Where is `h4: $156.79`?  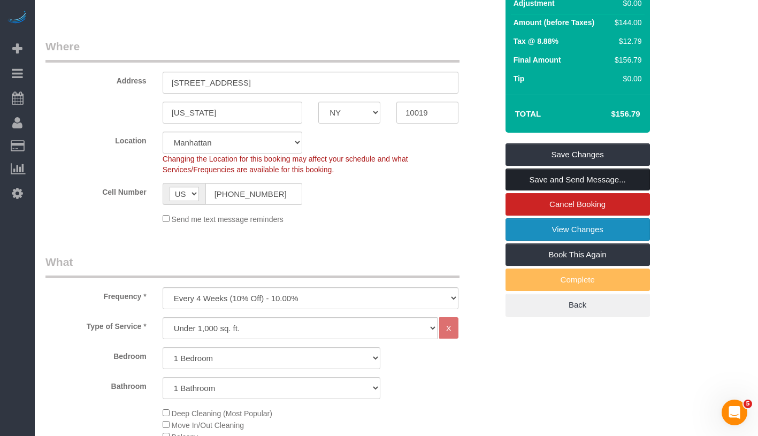 h4: $156.79 is located at coordinates (610, 114).